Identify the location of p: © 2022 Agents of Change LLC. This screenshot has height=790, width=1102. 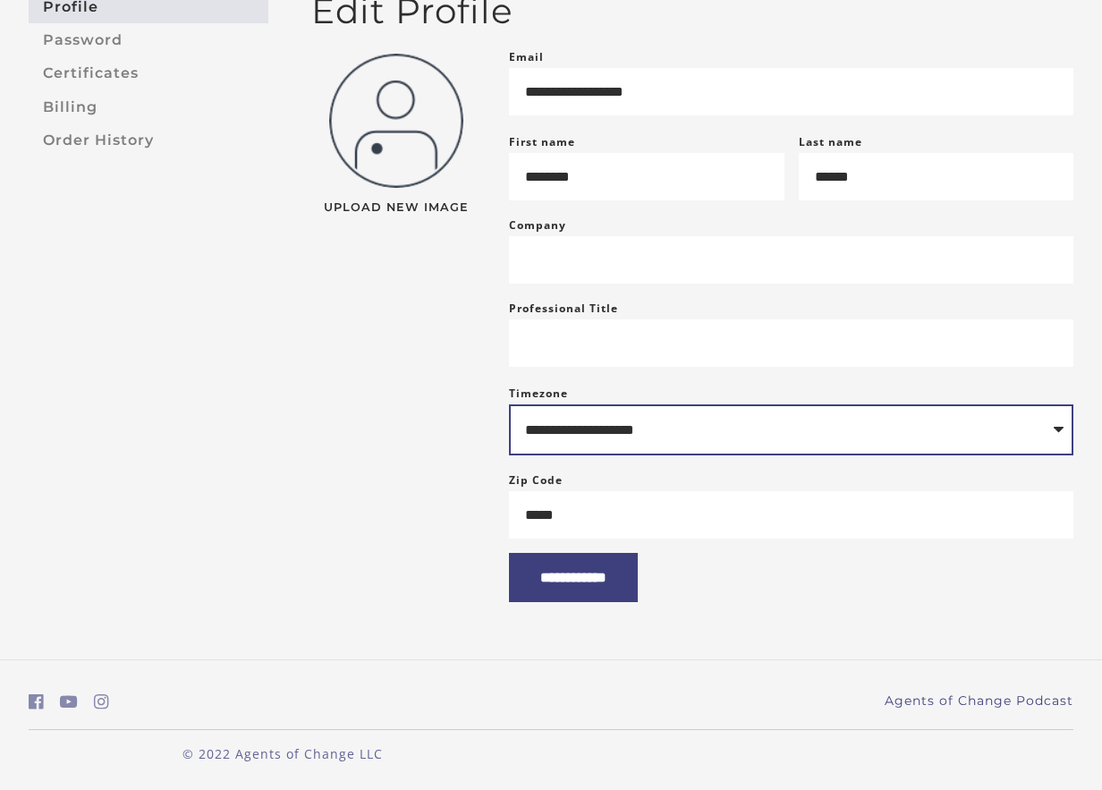
(283, 753).